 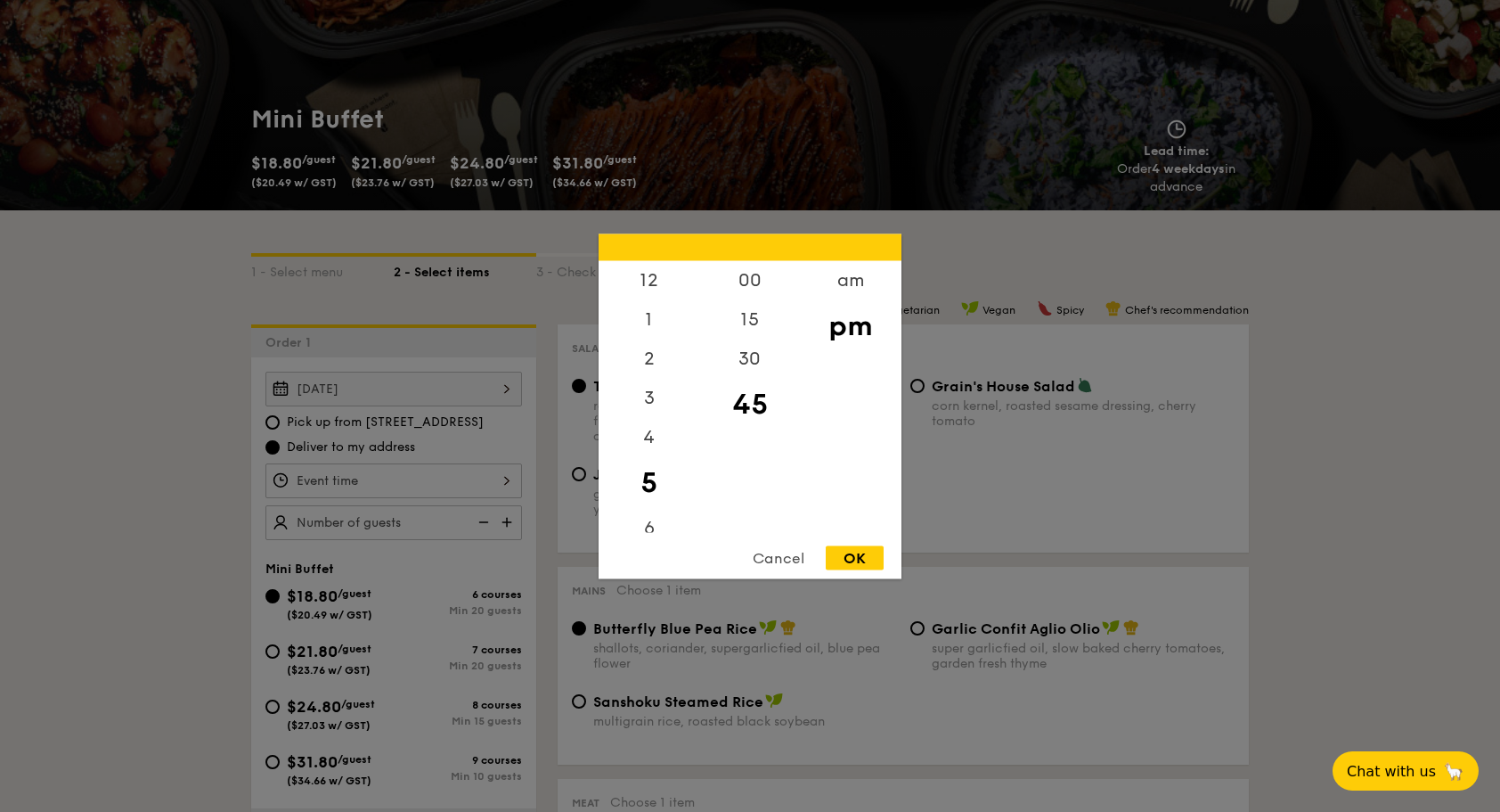 What do you see at coordinates (855, 557) in the screenshot?
I see `div: OK` at bounding box center [855, 557].